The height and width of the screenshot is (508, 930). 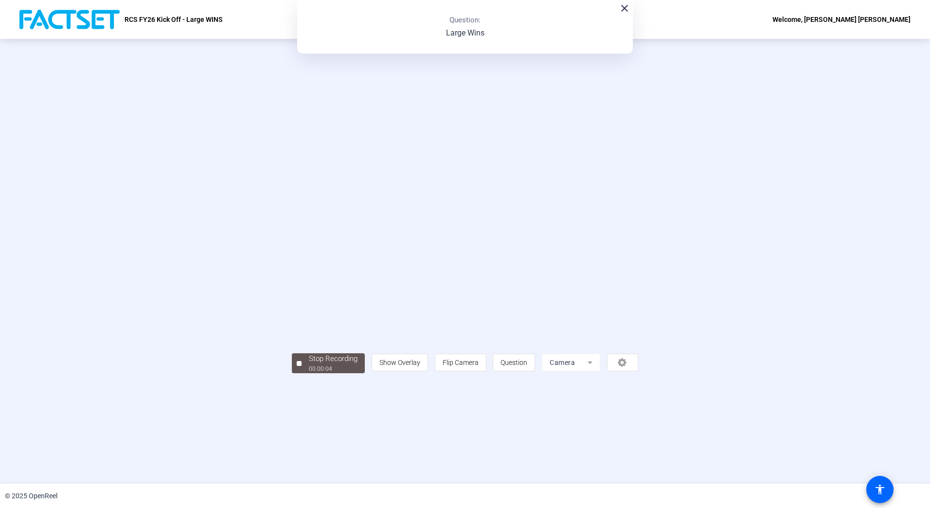 I want to click on div: © 2025 OpenReel, so click(x=31, y=495).